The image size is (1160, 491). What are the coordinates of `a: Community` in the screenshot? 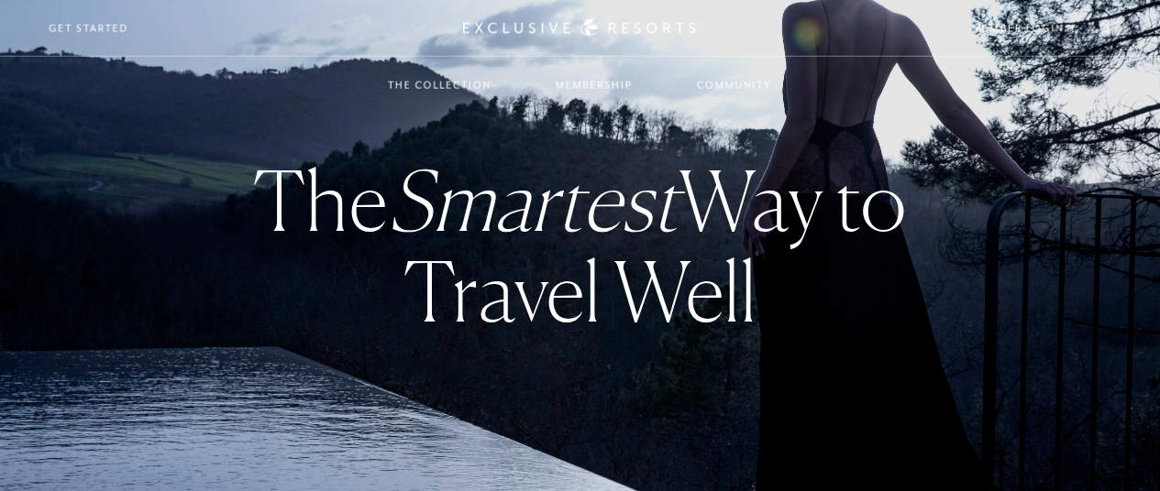 It's located at (734, 85).